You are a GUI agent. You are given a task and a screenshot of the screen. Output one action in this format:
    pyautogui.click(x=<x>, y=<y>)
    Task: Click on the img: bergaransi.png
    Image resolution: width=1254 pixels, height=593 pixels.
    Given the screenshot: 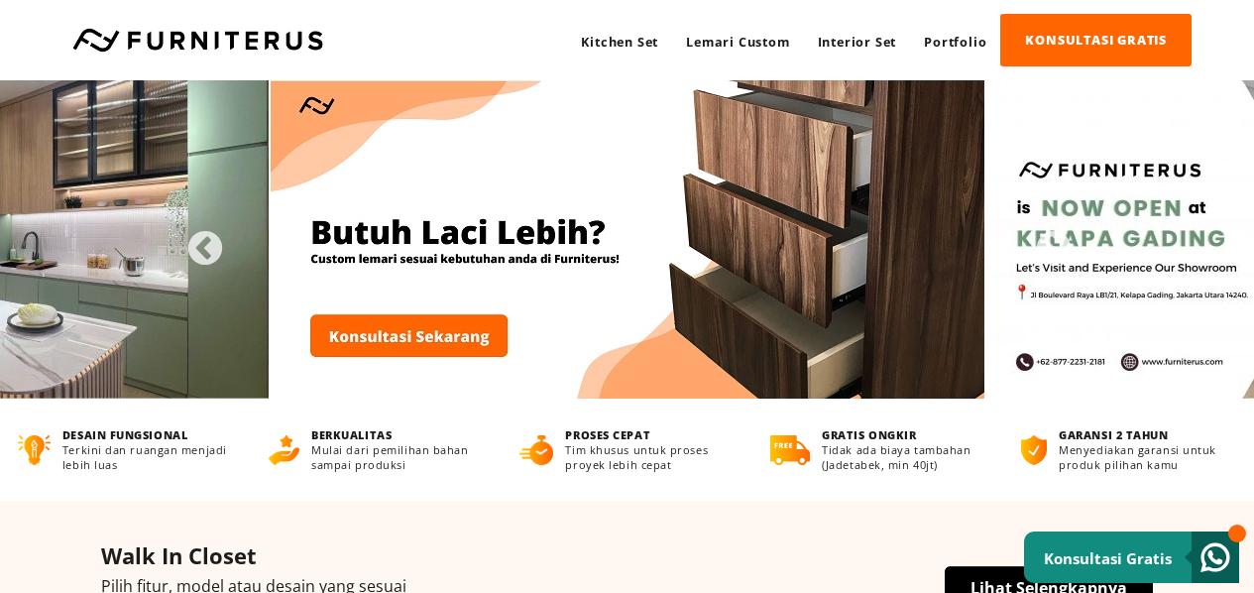 What is the action you would take?
    pyautogui.click(x=1034, y=450)
    